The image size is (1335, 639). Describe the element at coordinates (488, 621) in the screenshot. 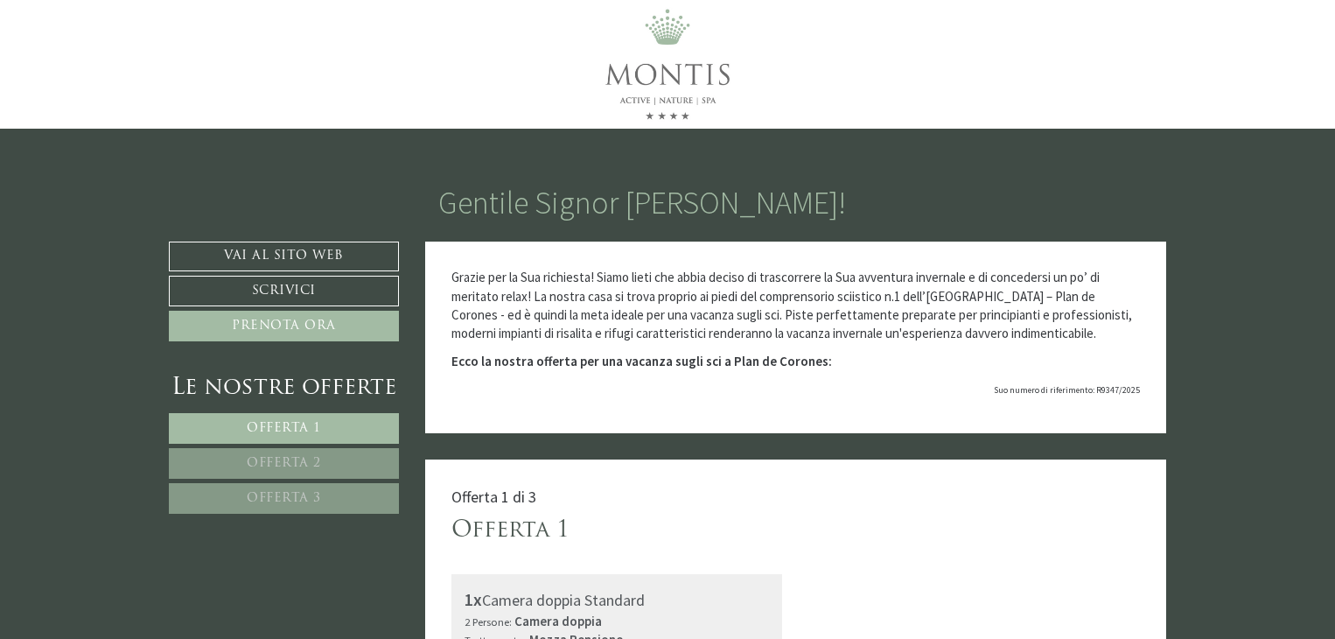

I see `small: 2 Persone:` at that location.